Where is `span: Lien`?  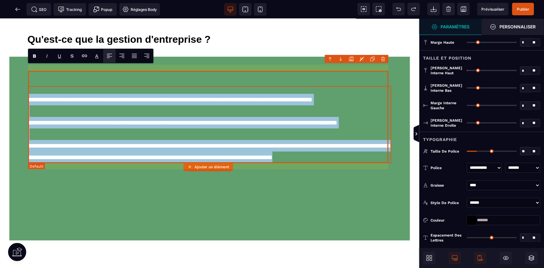 span: Lien is located at coordinates (84, 56).